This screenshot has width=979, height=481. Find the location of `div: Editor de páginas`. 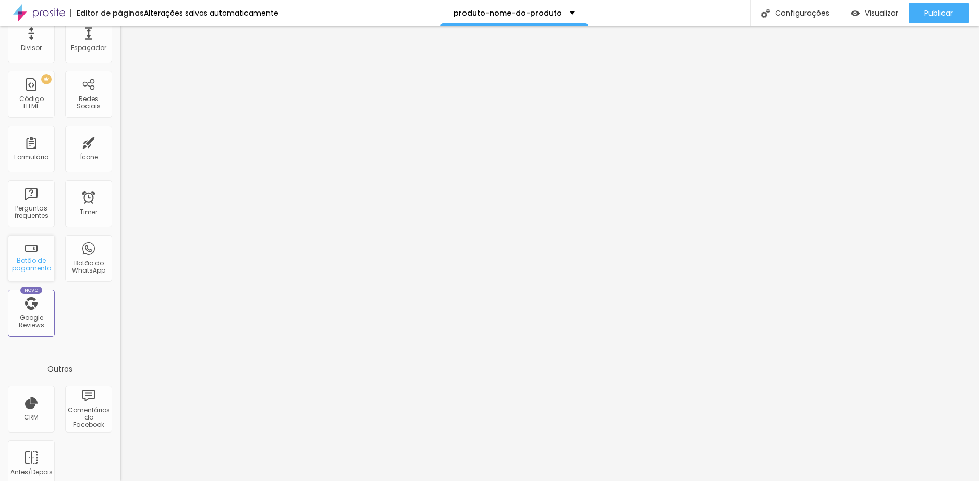

div: Editor de páginas is located at coordinates (107, 13).